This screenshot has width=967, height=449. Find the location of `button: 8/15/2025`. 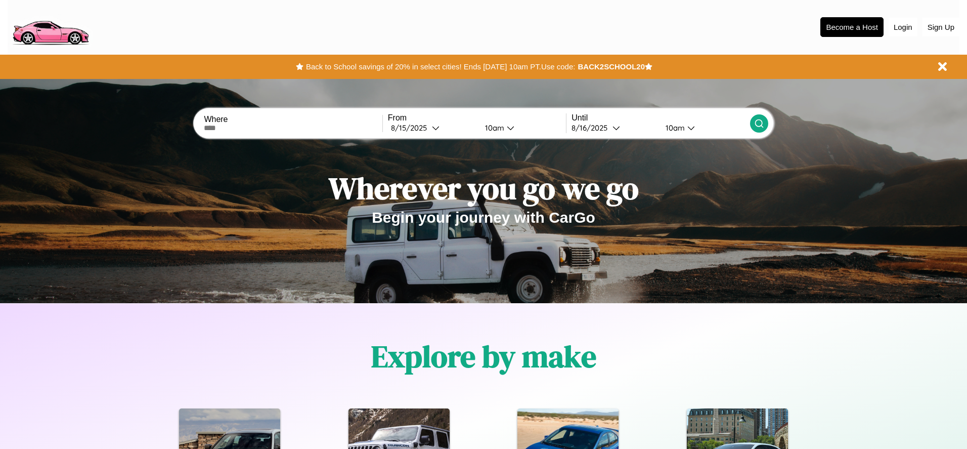

button: 8/15/2025 is located at coordinates (433, 128).